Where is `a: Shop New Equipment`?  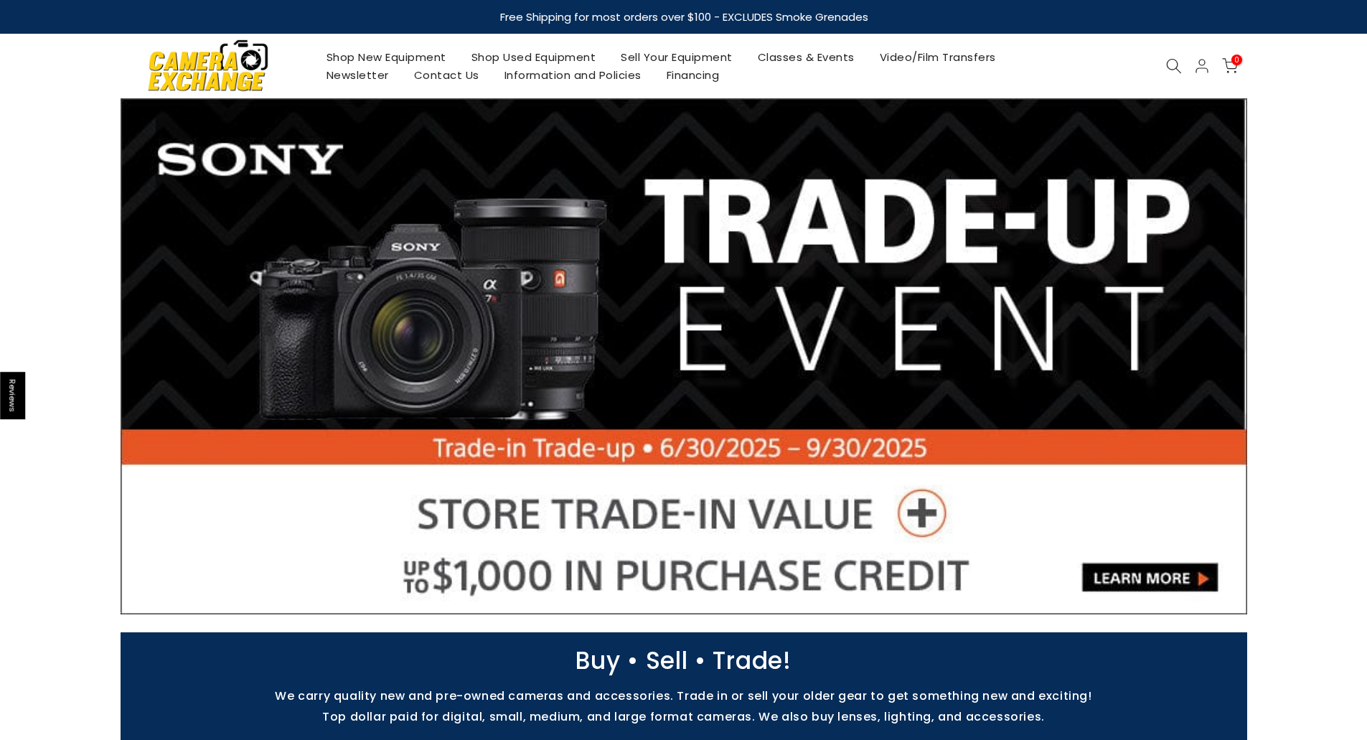 a: Shop New Equipment is located at coordinates (386, 57).